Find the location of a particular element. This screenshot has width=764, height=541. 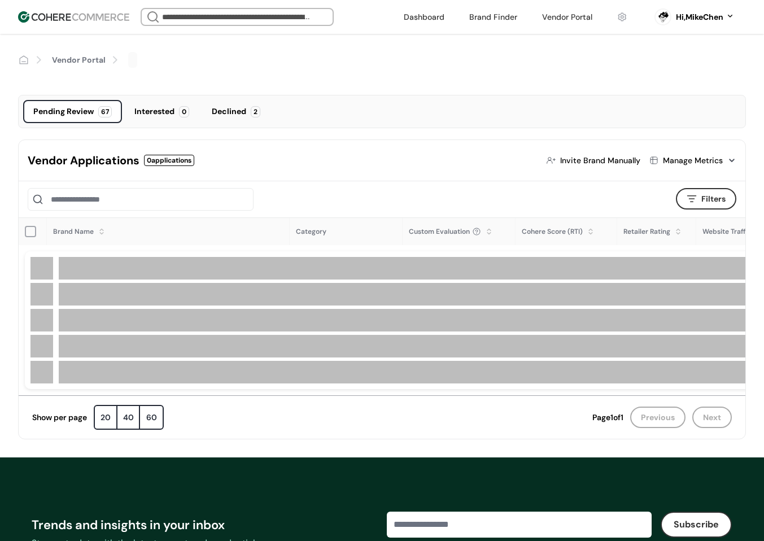

button: Filters is located at coordinates (706, 199).